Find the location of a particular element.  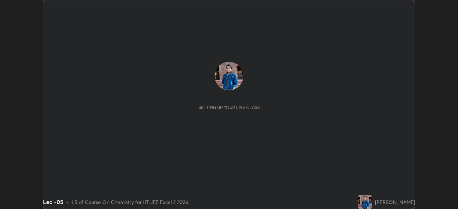

div: L5 of Course On Chemistry for IIT JEE Excel 2 2026 is located at coordinates (130, 202).